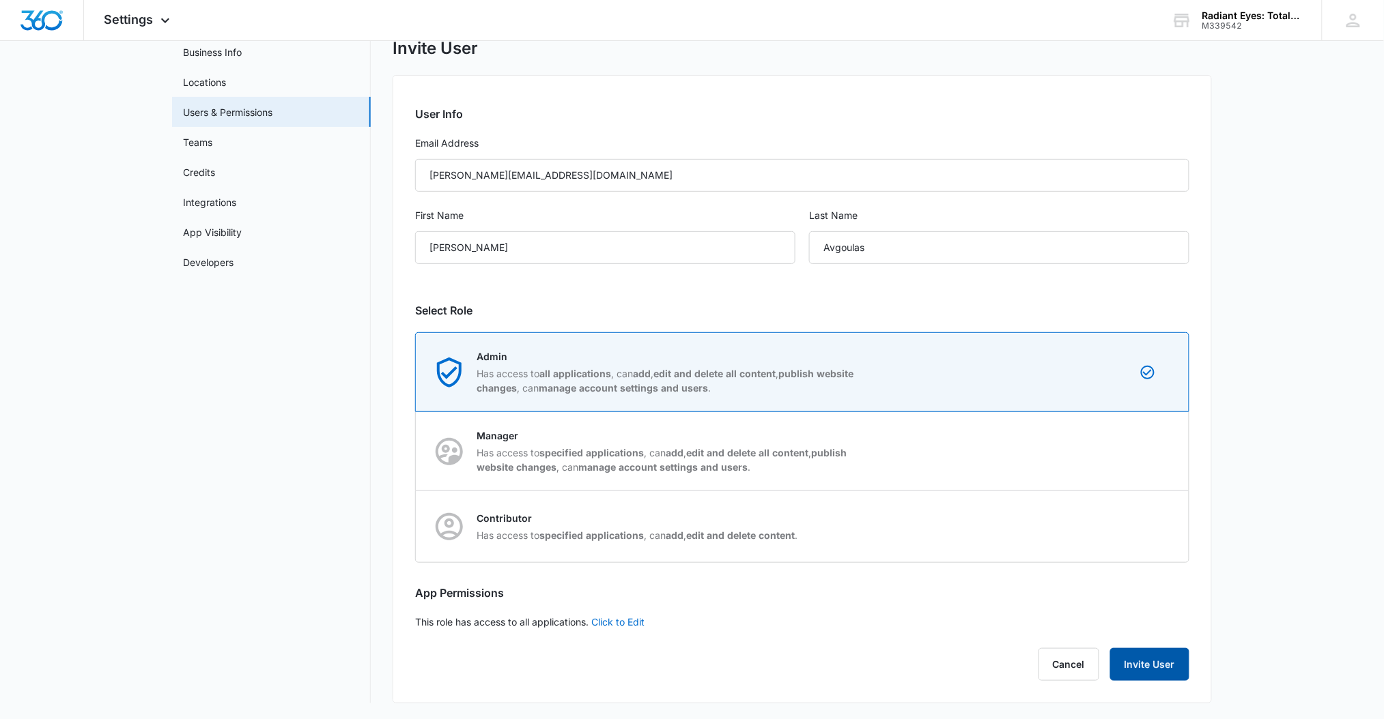  What do you see at coordinates (575, 373) in the screenshot?
I see `strong: all applications` at bounding box center [575, 373].